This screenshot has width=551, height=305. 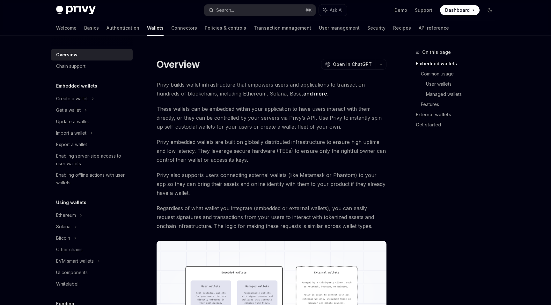 I want to click on div: Export a wallet, so click(x=71, y=145).